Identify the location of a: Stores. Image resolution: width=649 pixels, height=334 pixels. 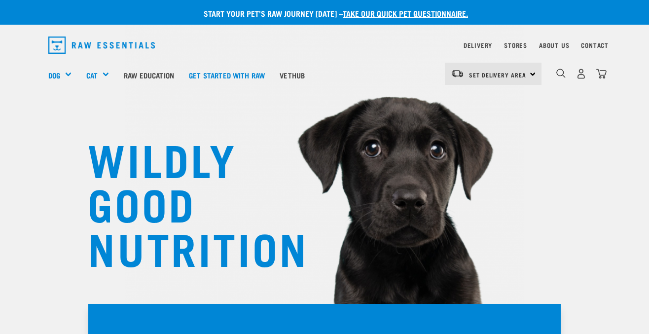
(515, 45).